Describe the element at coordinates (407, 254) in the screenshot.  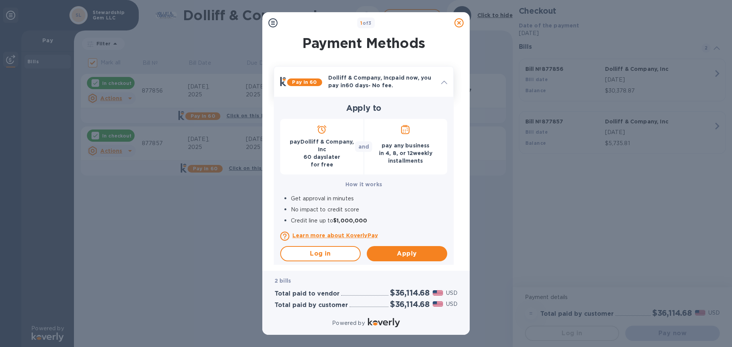
I see `button: Apply` at that location.